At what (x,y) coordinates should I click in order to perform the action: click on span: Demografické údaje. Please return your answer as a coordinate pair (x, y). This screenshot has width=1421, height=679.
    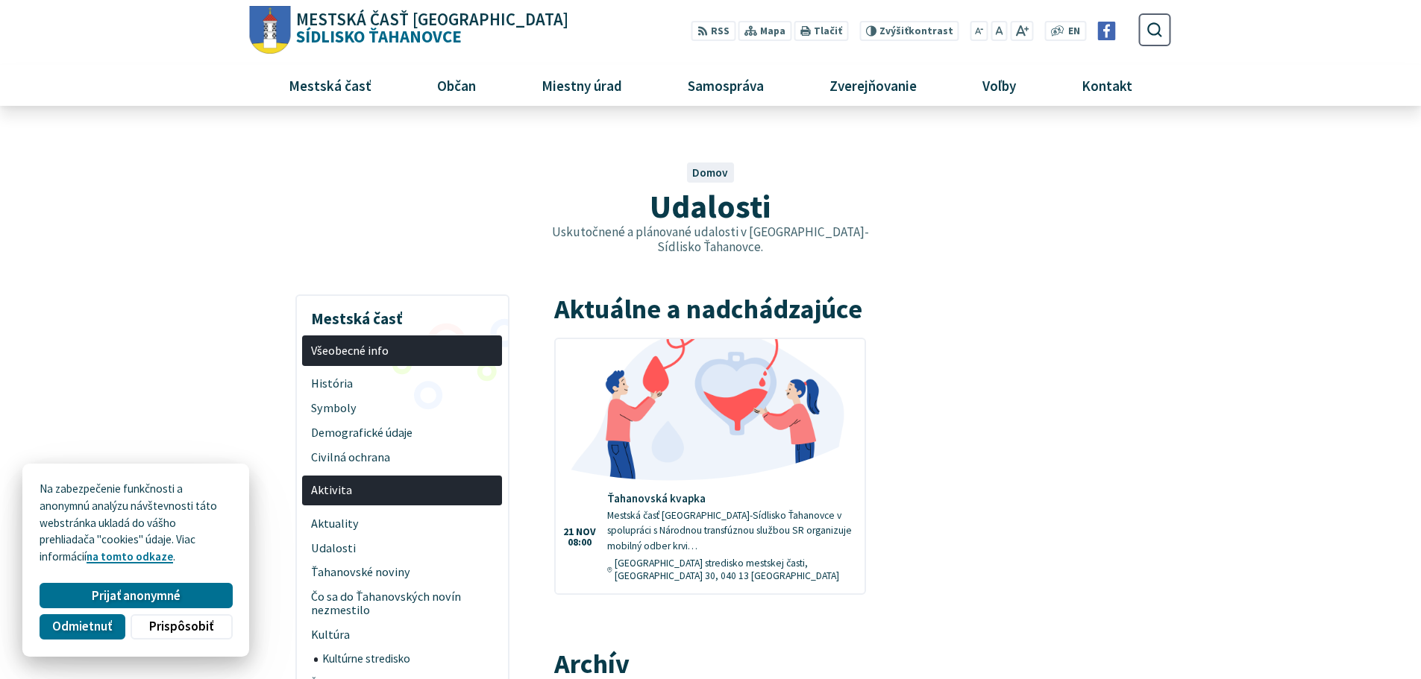
    Looking at the image, I should click on (402, 433).